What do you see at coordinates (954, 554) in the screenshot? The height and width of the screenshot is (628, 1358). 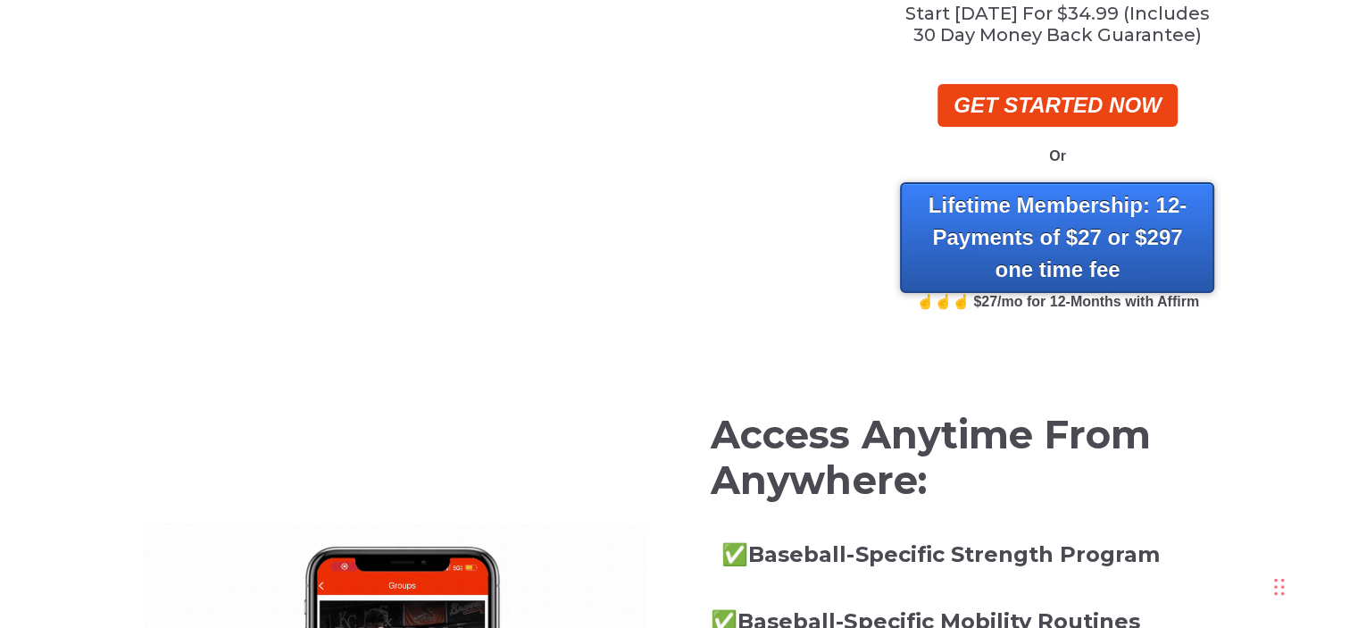 I see `strong: Baseball-Specific Strength Program` at bounding box center [954, 554].